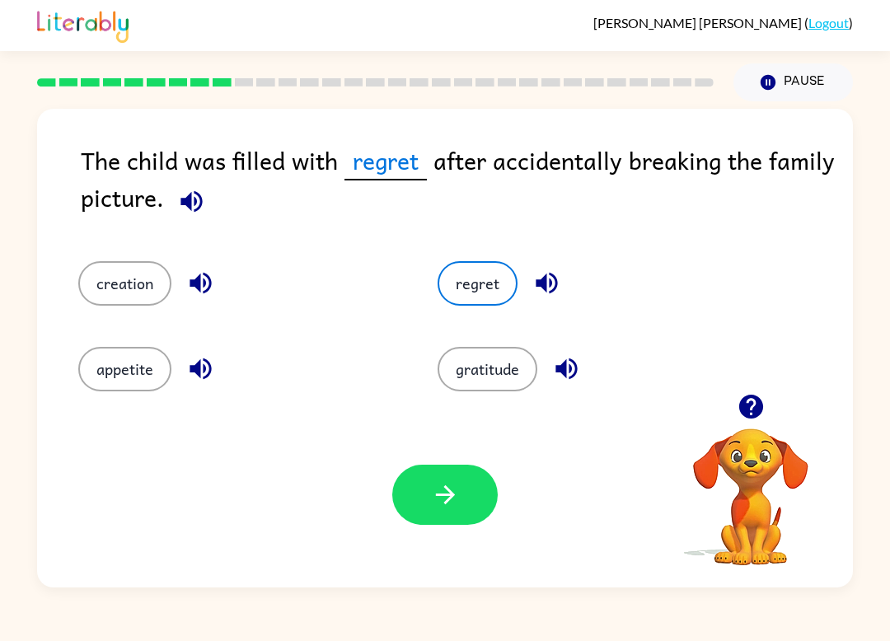 The width and height of the screenshot is (890, 641). I want to click on button: Pause, so click(793, 82).